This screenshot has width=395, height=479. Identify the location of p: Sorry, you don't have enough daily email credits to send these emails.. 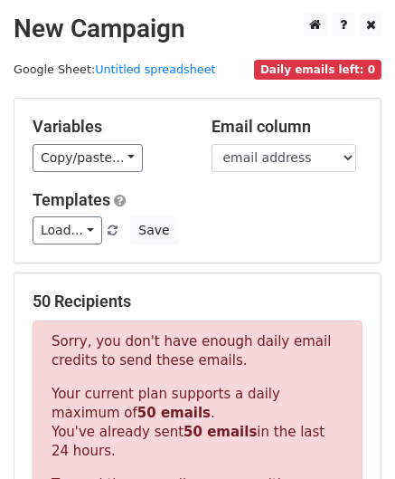
(197, 351).